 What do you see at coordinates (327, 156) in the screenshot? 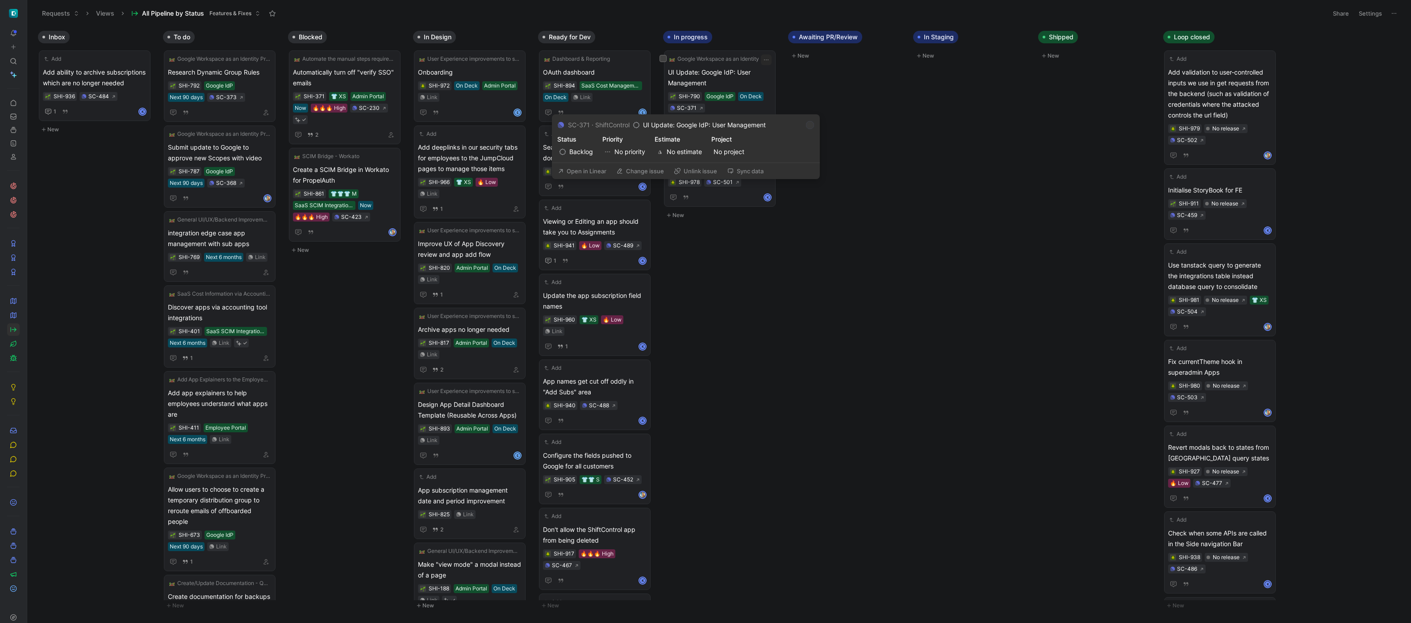
I see `button: 🛤️SCIM Bridge - Workato` at bounding box center [327, 156].